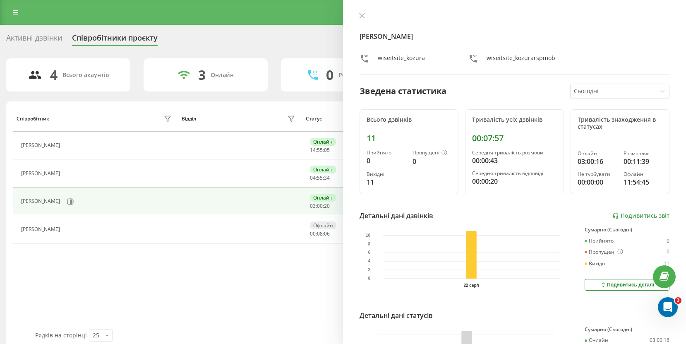  Describe the element at coordinates (115, 40) in the screenshot. I see `div: Співробітники проєкту` at that location.